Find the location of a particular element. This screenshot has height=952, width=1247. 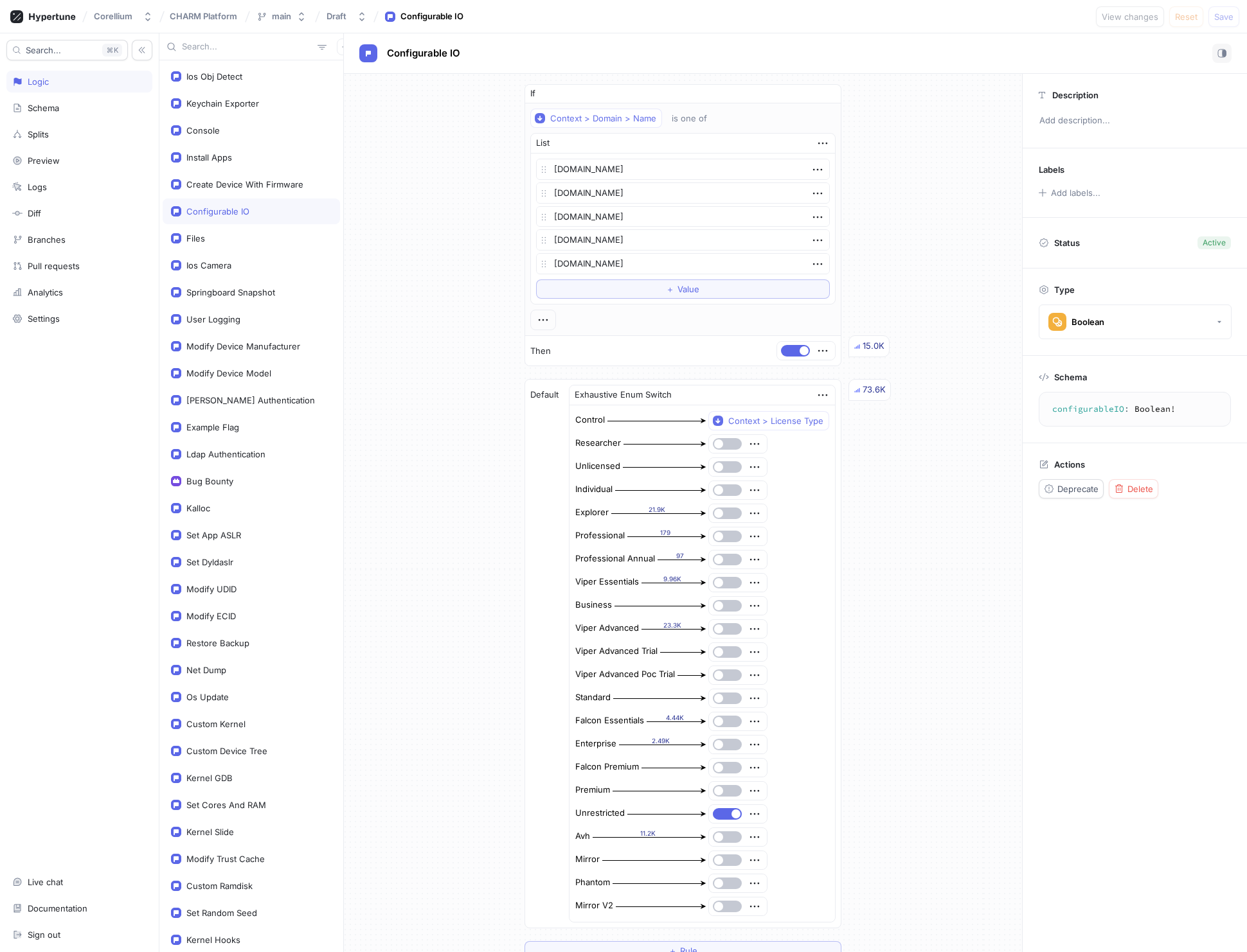

div: Bug Bounty is located at coordinates (209, 481).